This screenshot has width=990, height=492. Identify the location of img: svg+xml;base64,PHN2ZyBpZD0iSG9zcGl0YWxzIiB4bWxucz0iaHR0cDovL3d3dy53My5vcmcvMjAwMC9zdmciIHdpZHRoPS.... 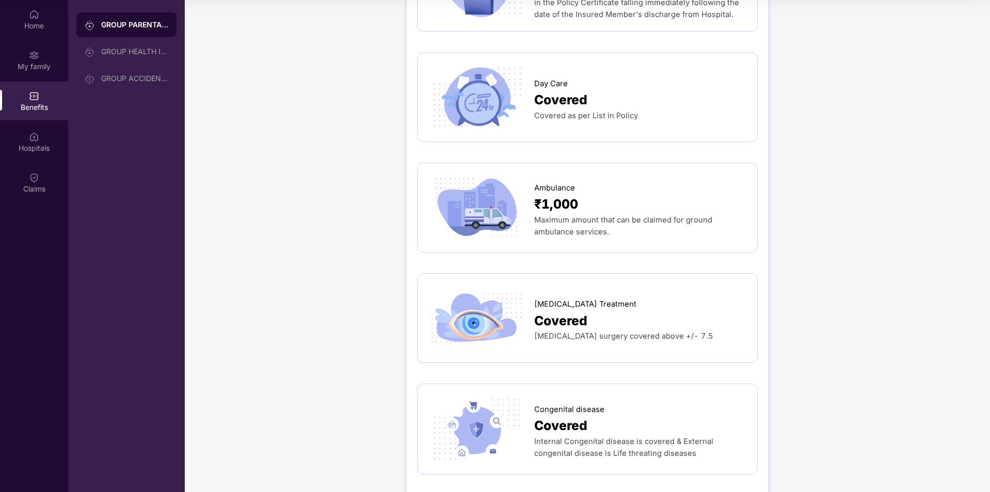
(34, 137).